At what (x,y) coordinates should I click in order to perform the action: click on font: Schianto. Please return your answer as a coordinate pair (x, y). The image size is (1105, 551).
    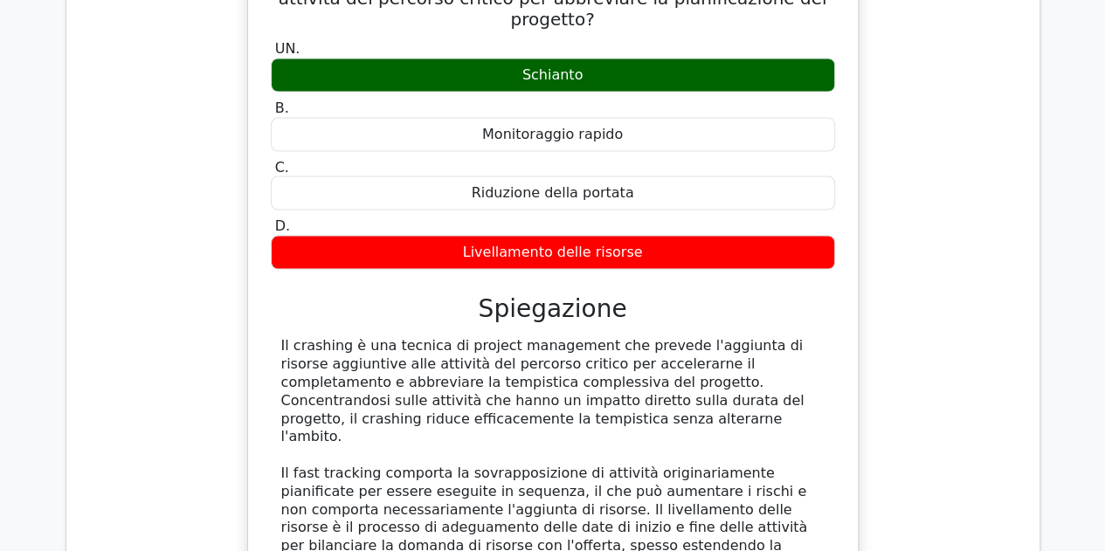
    Looking at the image, I should click on (553, 74).